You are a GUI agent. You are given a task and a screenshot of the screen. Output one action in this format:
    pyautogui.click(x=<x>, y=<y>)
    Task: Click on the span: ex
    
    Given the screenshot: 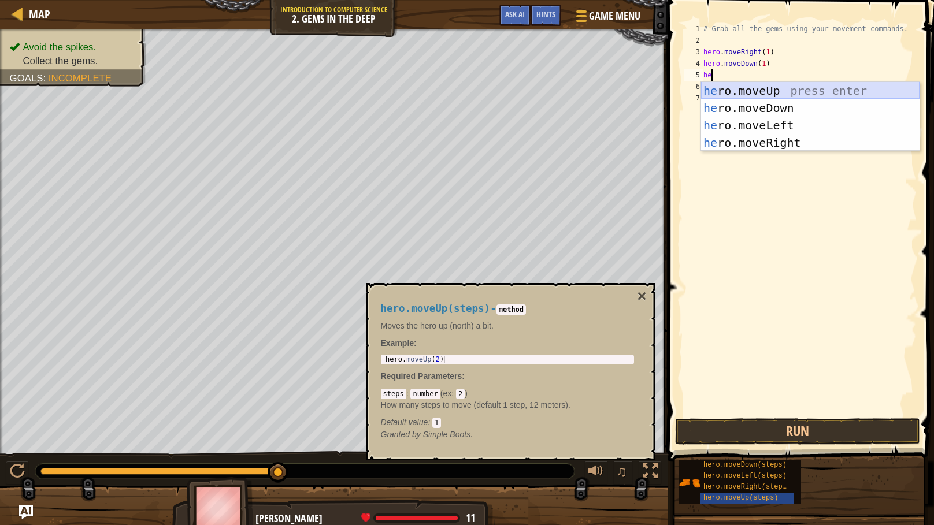 What is the action you would take?
    pyautogui.click(x=447, y=394)
    